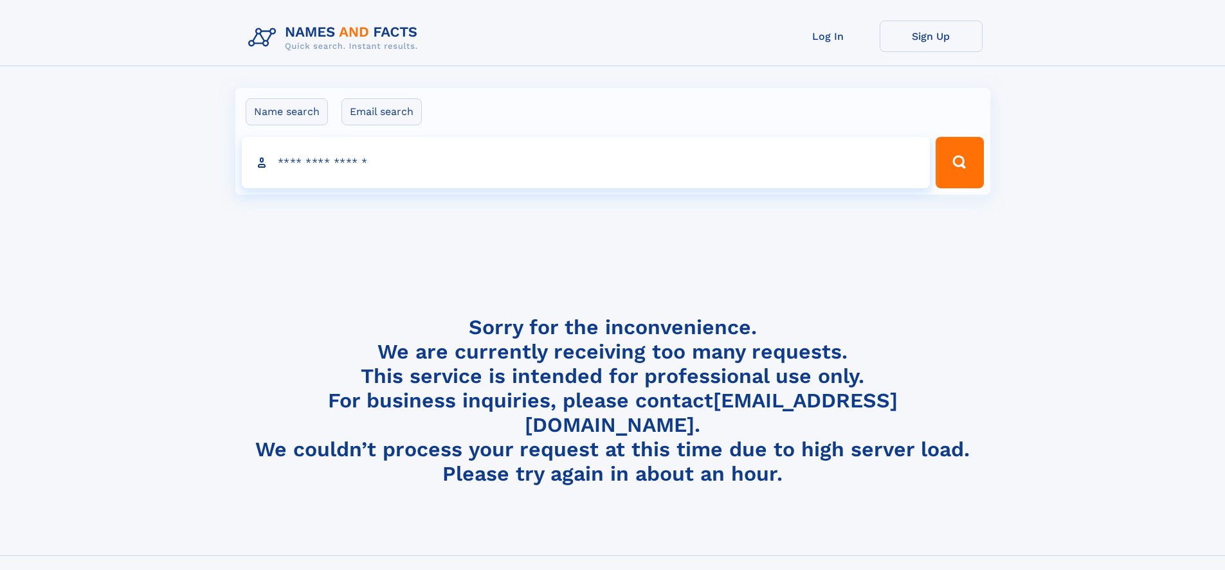 The image size is (1225, 570). I want to click on label: Name search, so click(287, 112).